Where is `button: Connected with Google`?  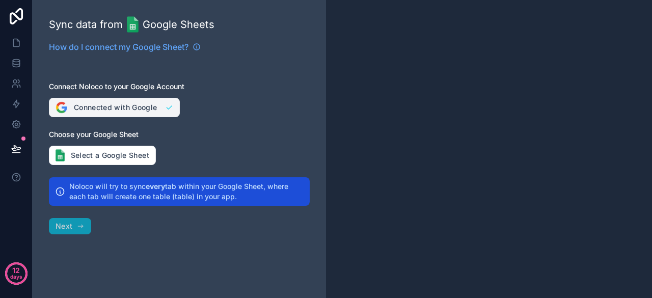
button: Connected with Google is located at coordinates (114, 108).